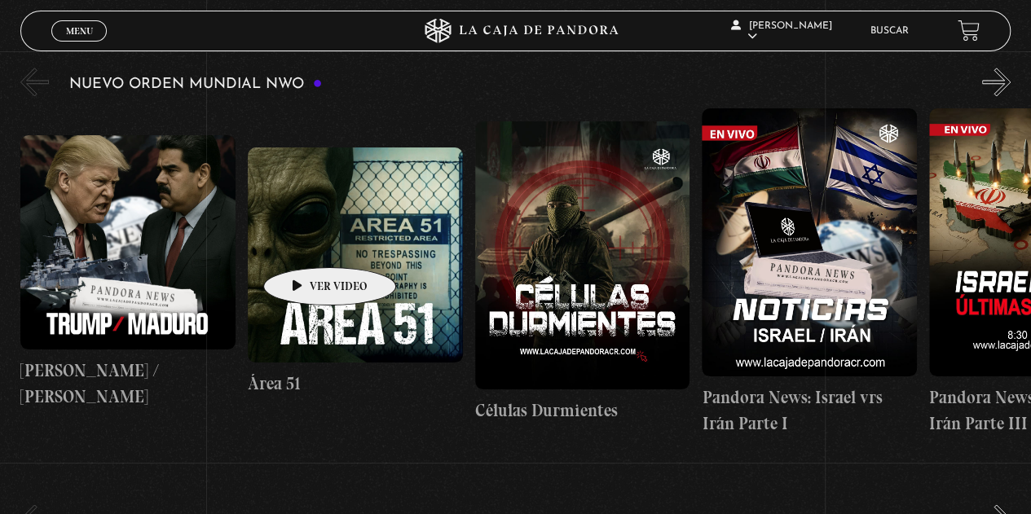 This screenshot has height=514, width=1031. I want to click on a: Área 51, so click(355, 272).